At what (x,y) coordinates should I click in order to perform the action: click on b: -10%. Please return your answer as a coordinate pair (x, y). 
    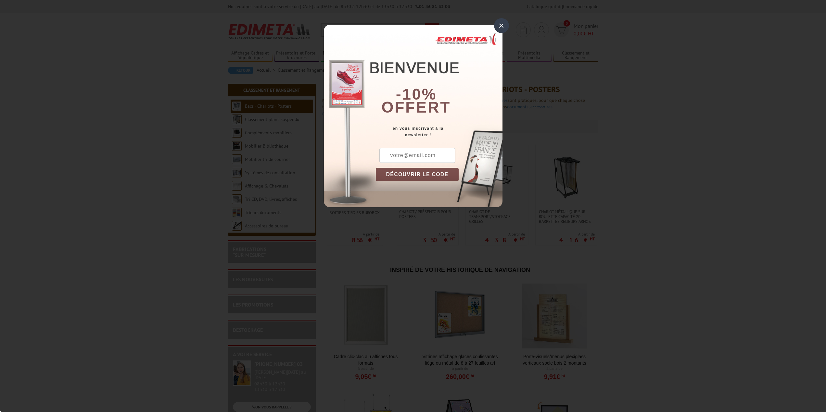
    Looking at the image, I should click on (416, 94).